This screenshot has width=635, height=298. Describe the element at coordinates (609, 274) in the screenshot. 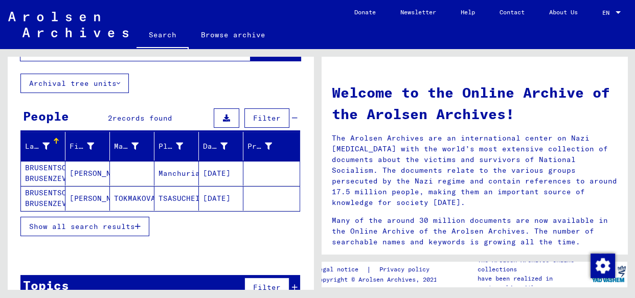

I see `img: yv_logo.png` at that location.